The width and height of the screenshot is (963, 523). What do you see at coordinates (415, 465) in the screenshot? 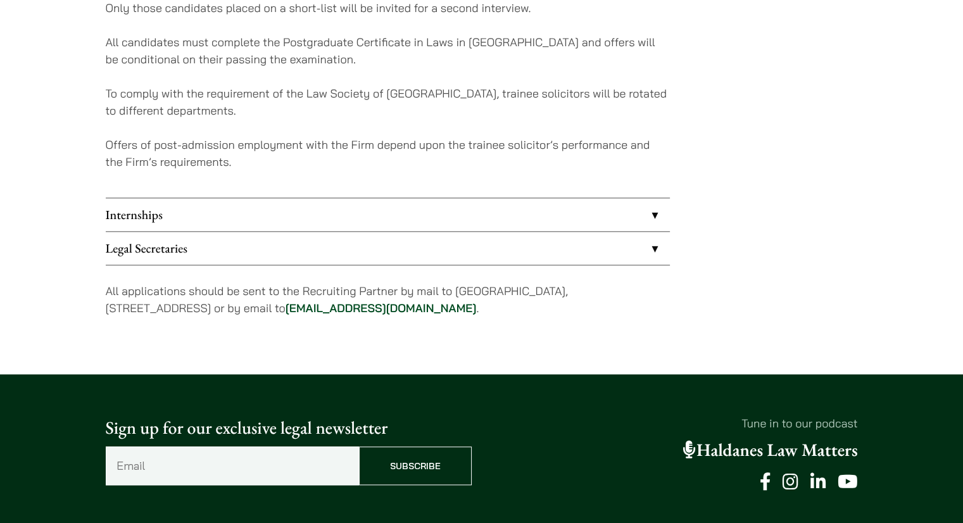
I see `input: Subscribe` at bounding box center [415, 465].